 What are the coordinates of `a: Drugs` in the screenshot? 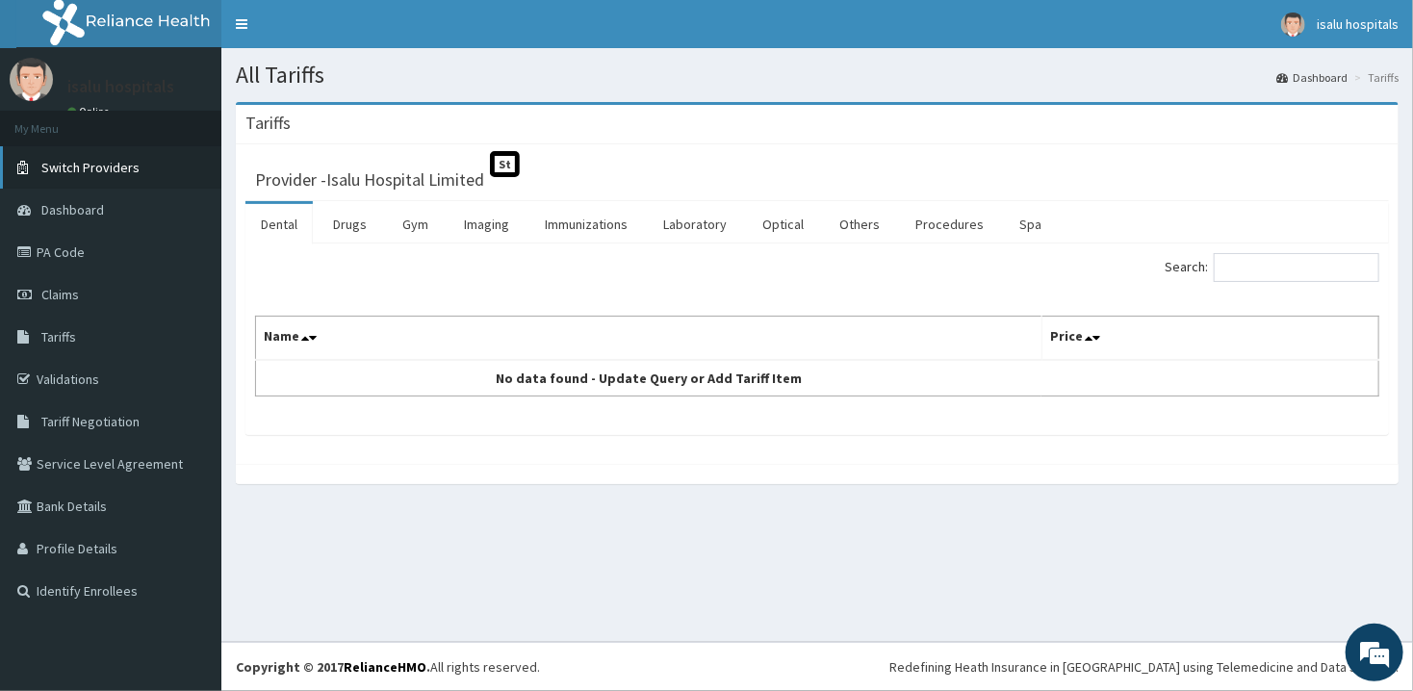 It's located at (349, 224).